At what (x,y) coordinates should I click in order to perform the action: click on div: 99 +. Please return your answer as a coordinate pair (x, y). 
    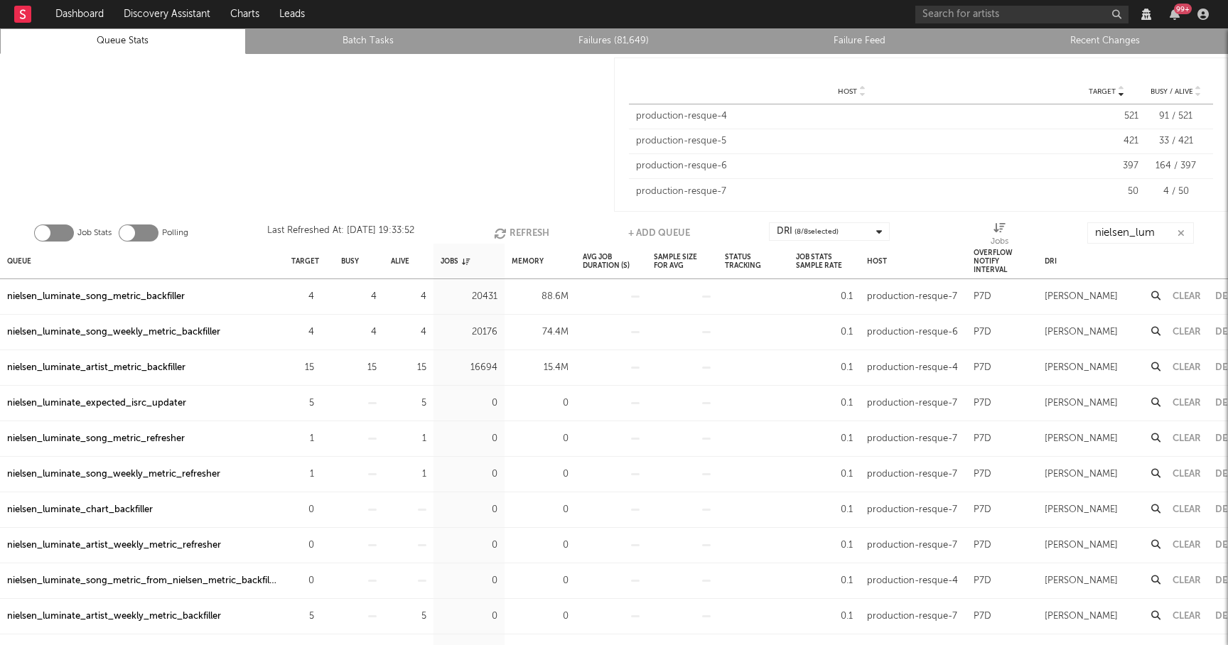
    Looking at the image, I should click on (1183, 9).